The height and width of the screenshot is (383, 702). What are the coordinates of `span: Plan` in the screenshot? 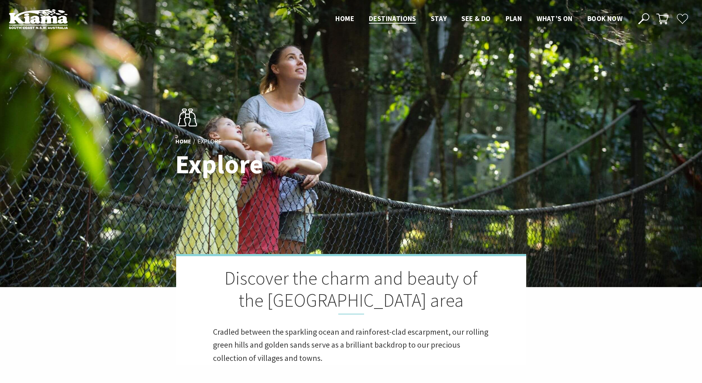 It's located at (513, 18).